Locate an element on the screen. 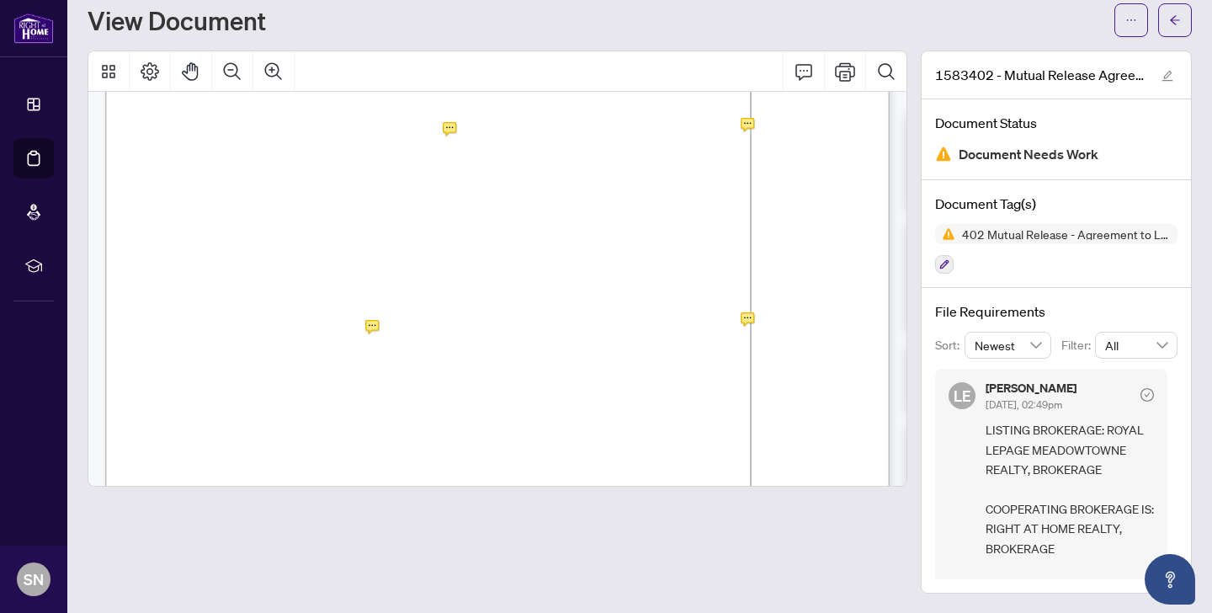  h4: File Requirements is located at coordinates (1056, 311).